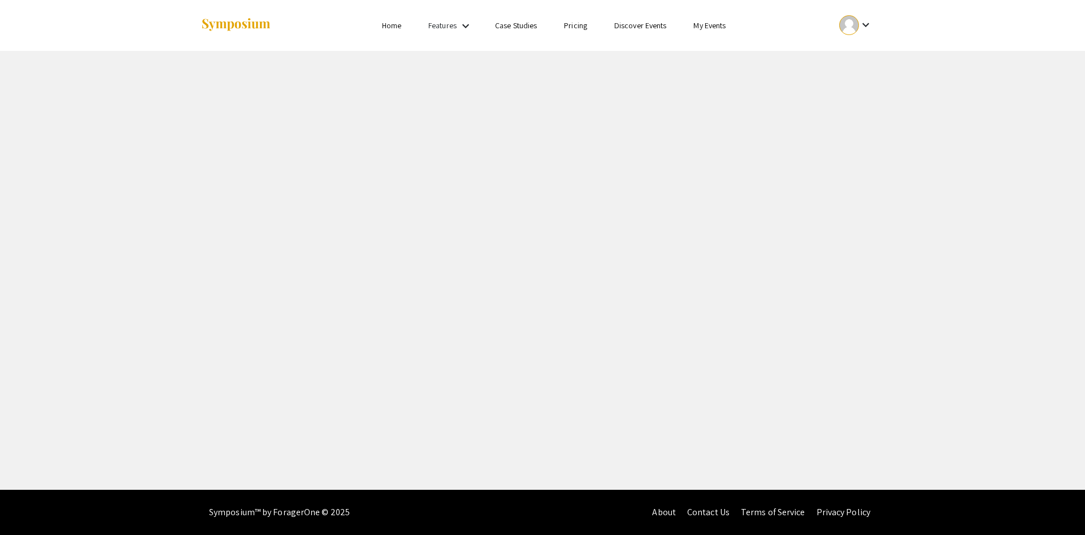 The image size is (1085, 535). What do you see at coordinates (843, 512) in the screenshot?
I see `a: Privacy Policy` at bounding box center [843, 512].